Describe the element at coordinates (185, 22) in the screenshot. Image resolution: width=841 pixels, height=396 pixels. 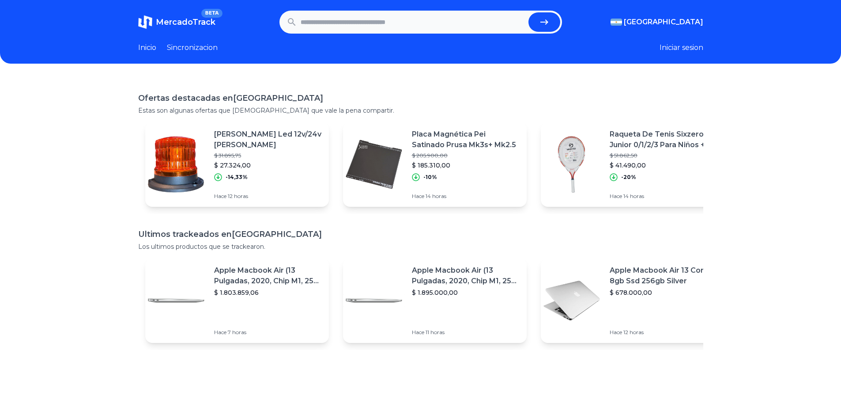
I see `span: MercadoTrack` at that location.